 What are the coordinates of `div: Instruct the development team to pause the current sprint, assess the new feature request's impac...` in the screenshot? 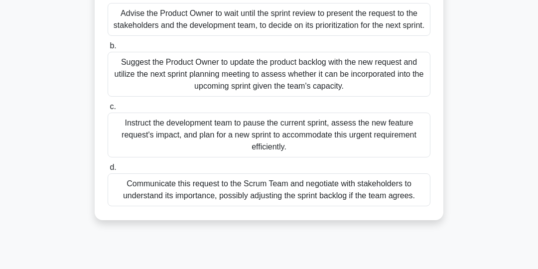 It's located at (269, 135).